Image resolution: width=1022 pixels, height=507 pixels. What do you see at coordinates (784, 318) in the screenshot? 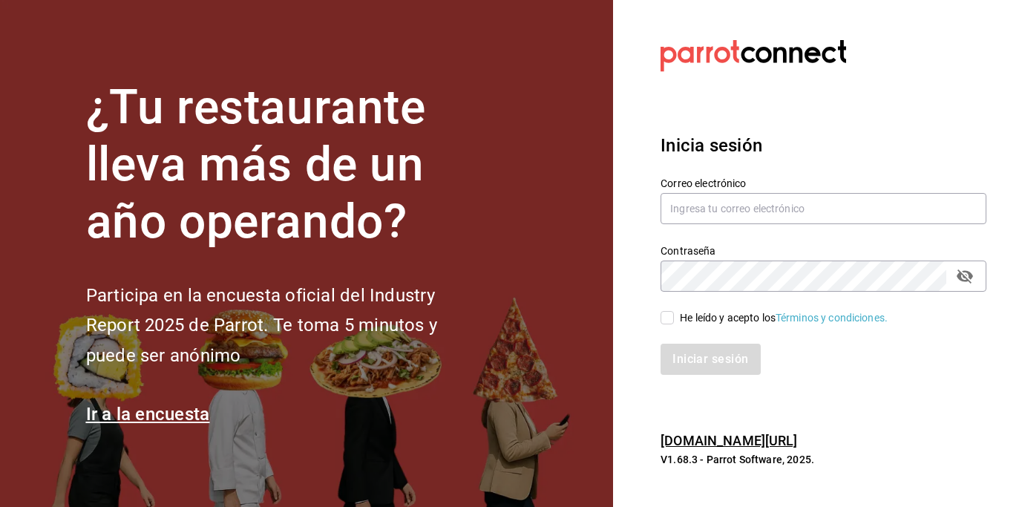
I see `div: He leído y acepto los` at bounding box center [784, 318].